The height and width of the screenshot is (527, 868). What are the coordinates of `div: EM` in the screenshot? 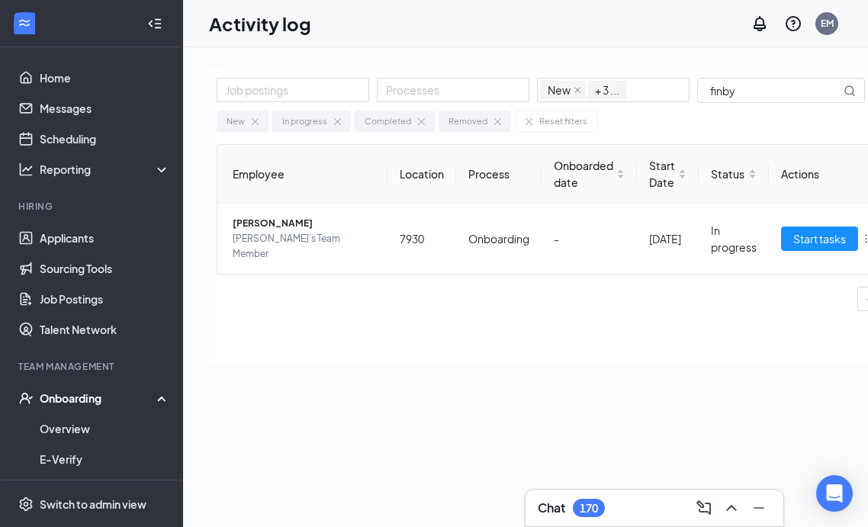 It's located at (826, 23).